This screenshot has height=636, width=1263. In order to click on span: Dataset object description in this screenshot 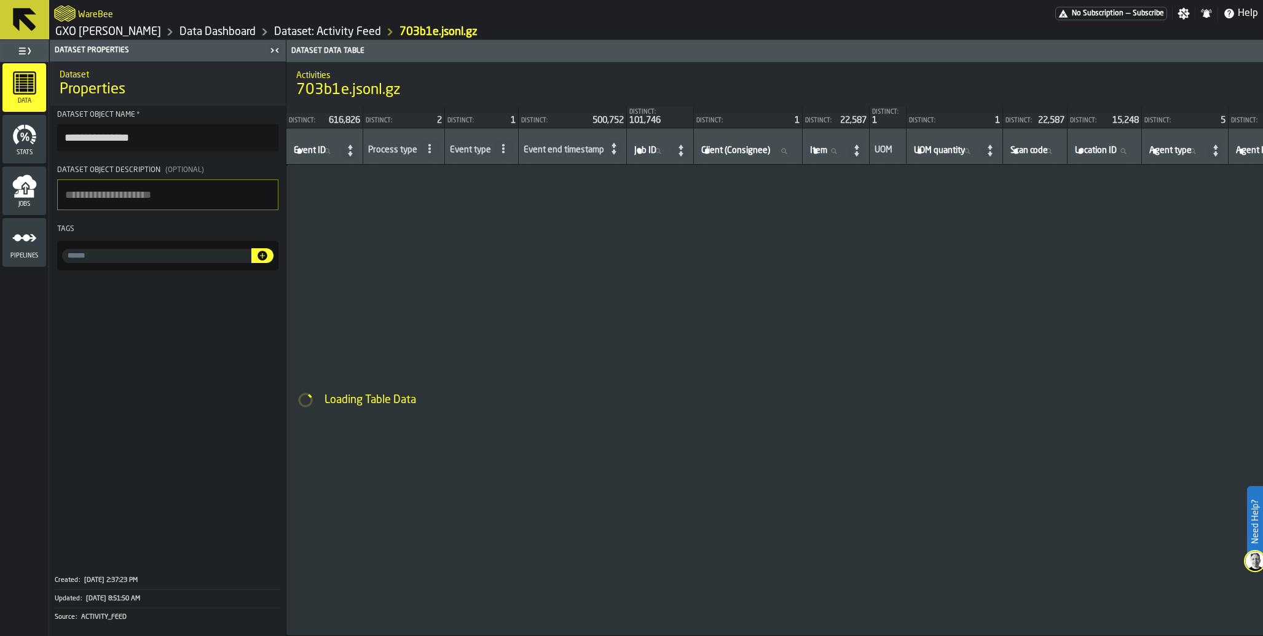, I will do `click(109, 170)`.